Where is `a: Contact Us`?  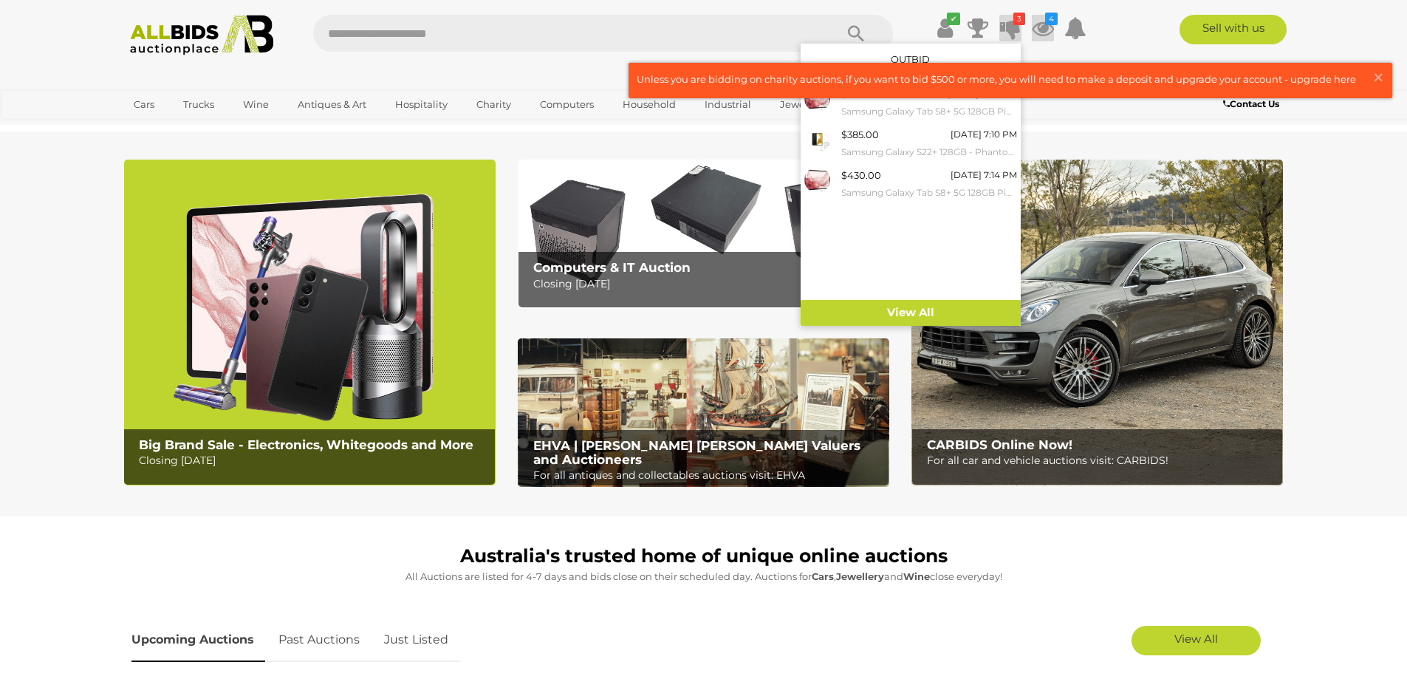
a: Contact Us is located at coordinates (1252, 104).